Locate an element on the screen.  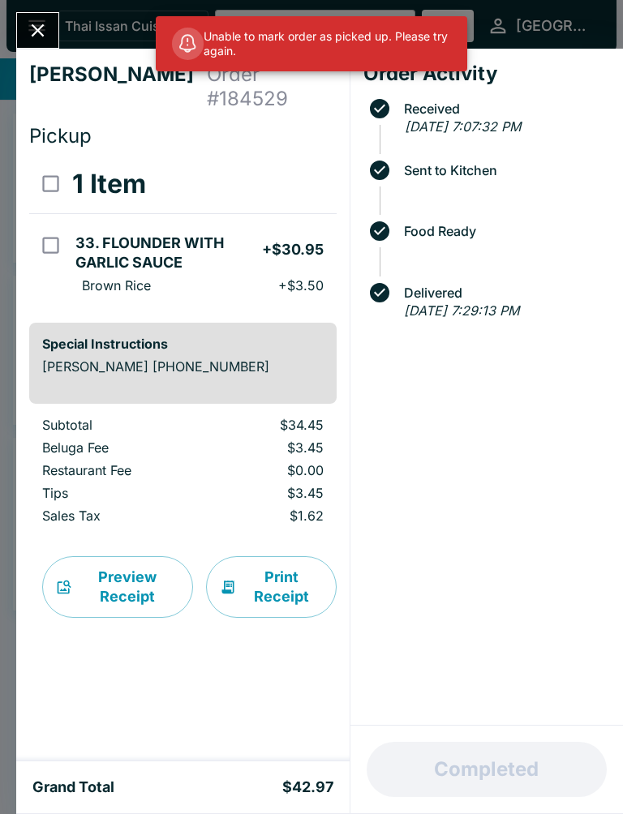
span: Sent to Kitchen is located at coordinates (503, 170).